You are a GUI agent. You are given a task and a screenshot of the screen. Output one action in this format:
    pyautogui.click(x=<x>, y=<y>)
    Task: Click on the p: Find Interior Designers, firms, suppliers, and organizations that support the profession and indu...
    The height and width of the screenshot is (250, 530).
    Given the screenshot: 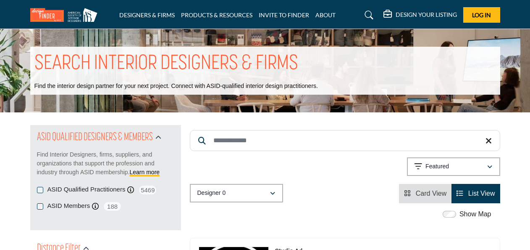 What is the action you would take?
    pyautogui.click(x=105, y=163)
    